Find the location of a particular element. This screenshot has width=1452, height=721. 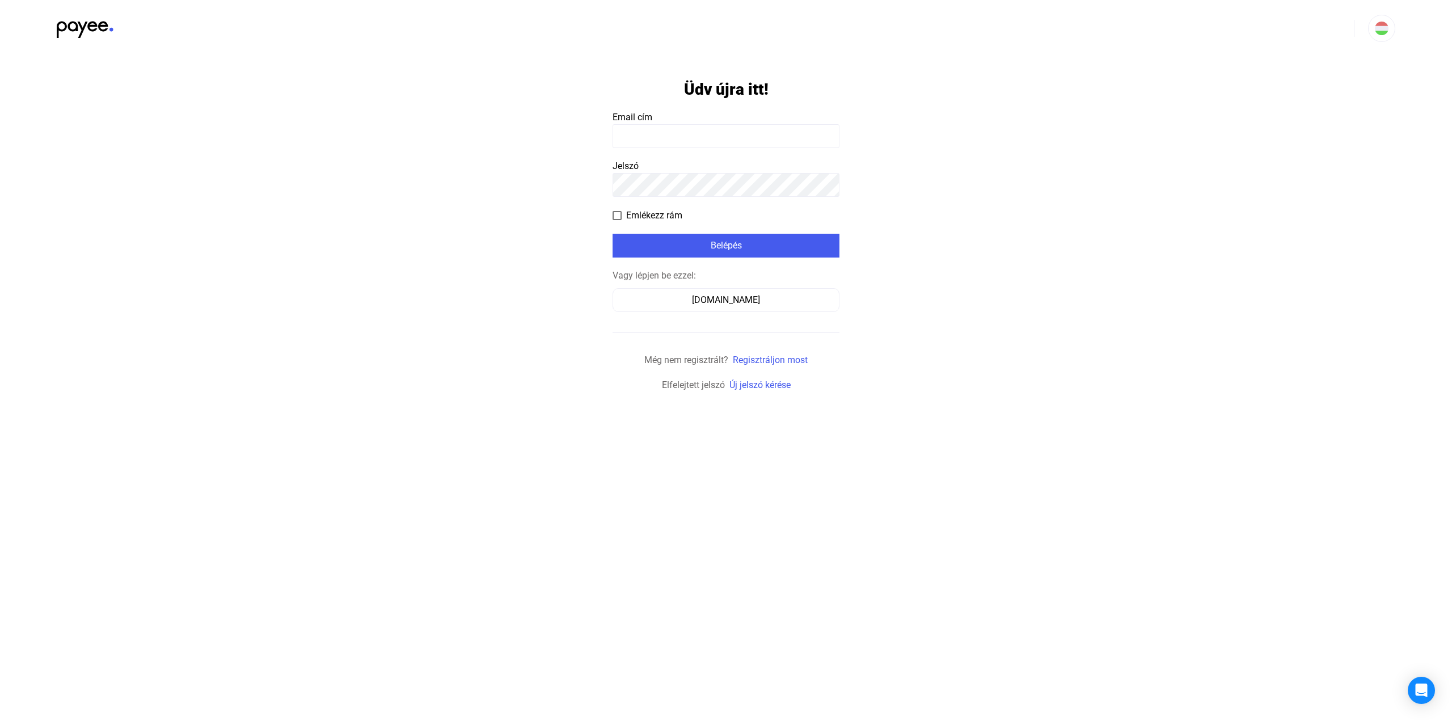

a: Új jelszó kérése is located at coordinates (760, 385).